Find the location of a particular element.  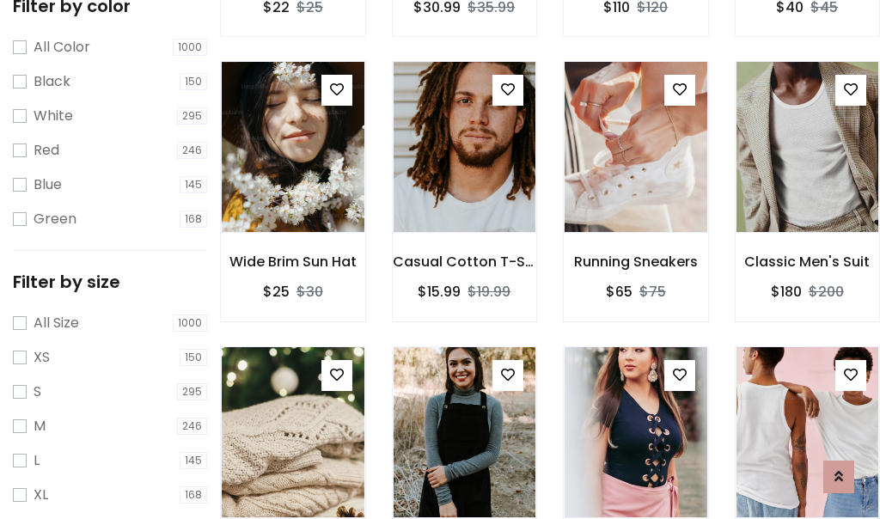

del: $19.99 is located at coordinates (489, 291).